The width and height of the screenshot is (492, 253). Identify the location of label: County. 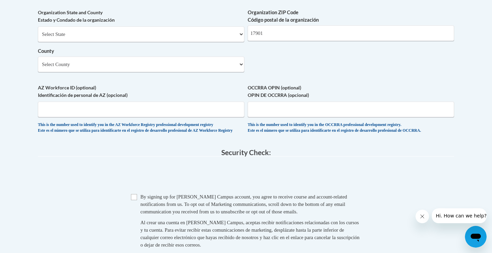
(141, 51).